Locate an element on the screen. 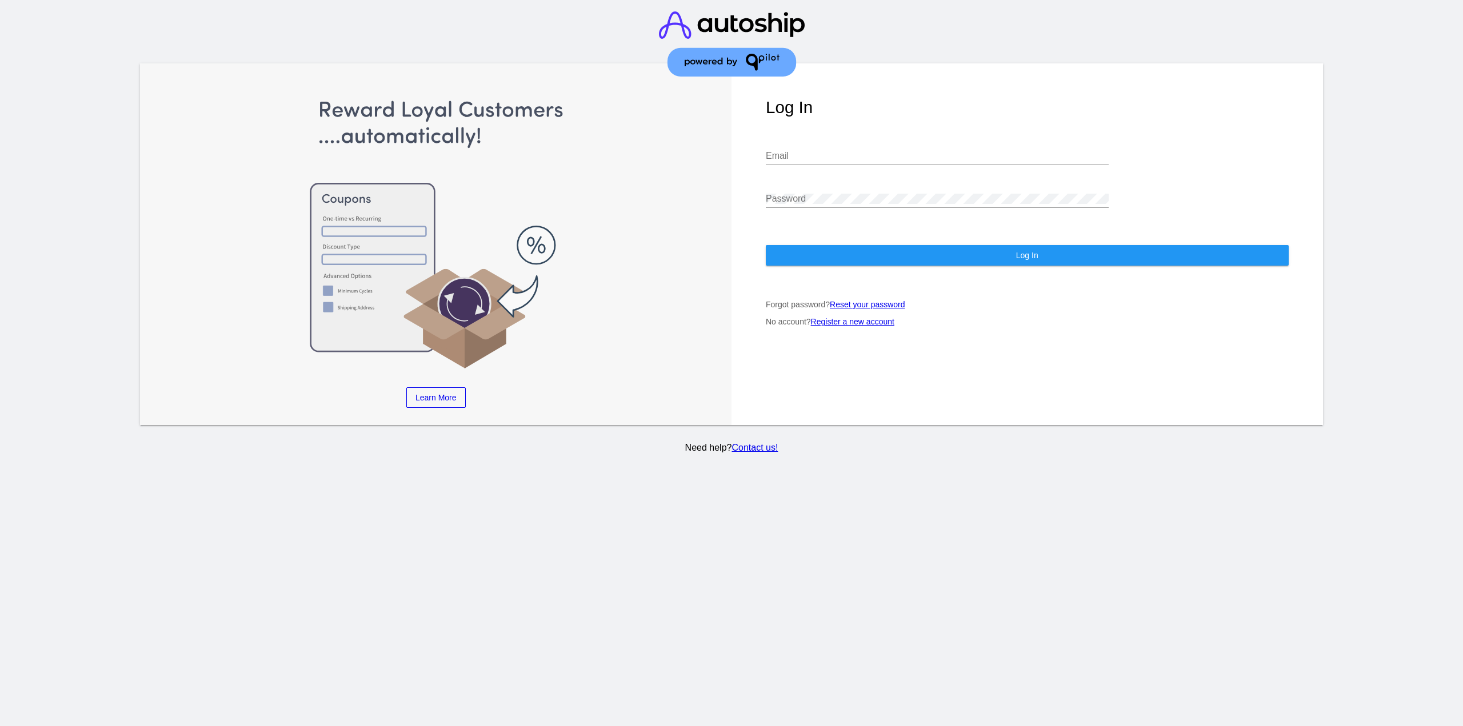  a: Learn More is located at coordinates (436, 398).